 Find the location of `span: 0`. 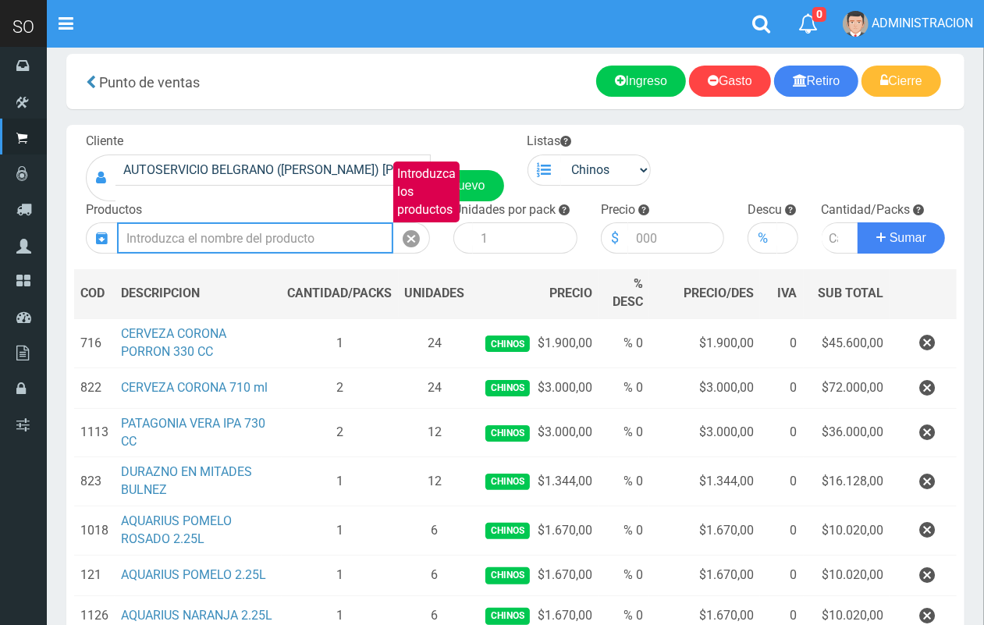

span: 0 is located at coordinates (819, 14).